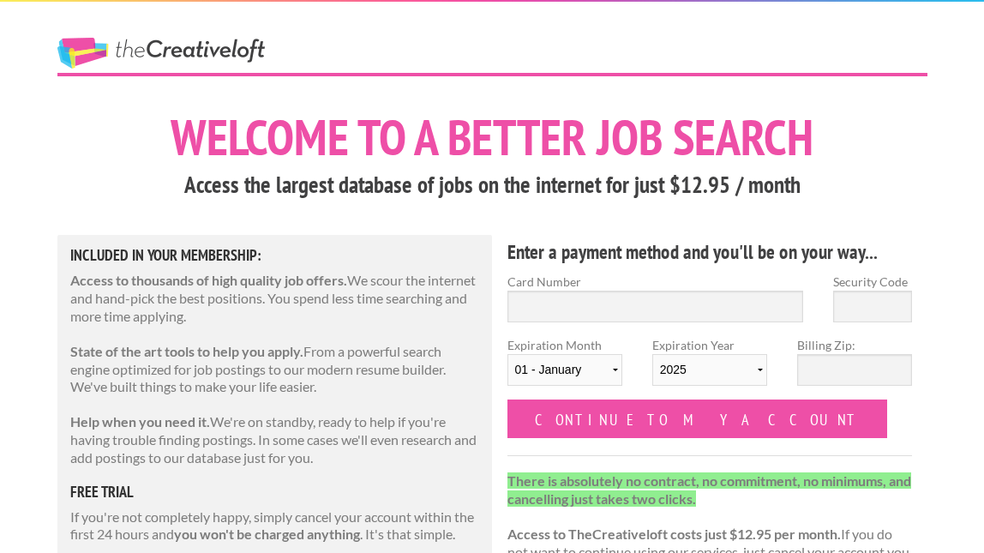  I want to click on h1: Welcome to a better job search, so click(492, 137).